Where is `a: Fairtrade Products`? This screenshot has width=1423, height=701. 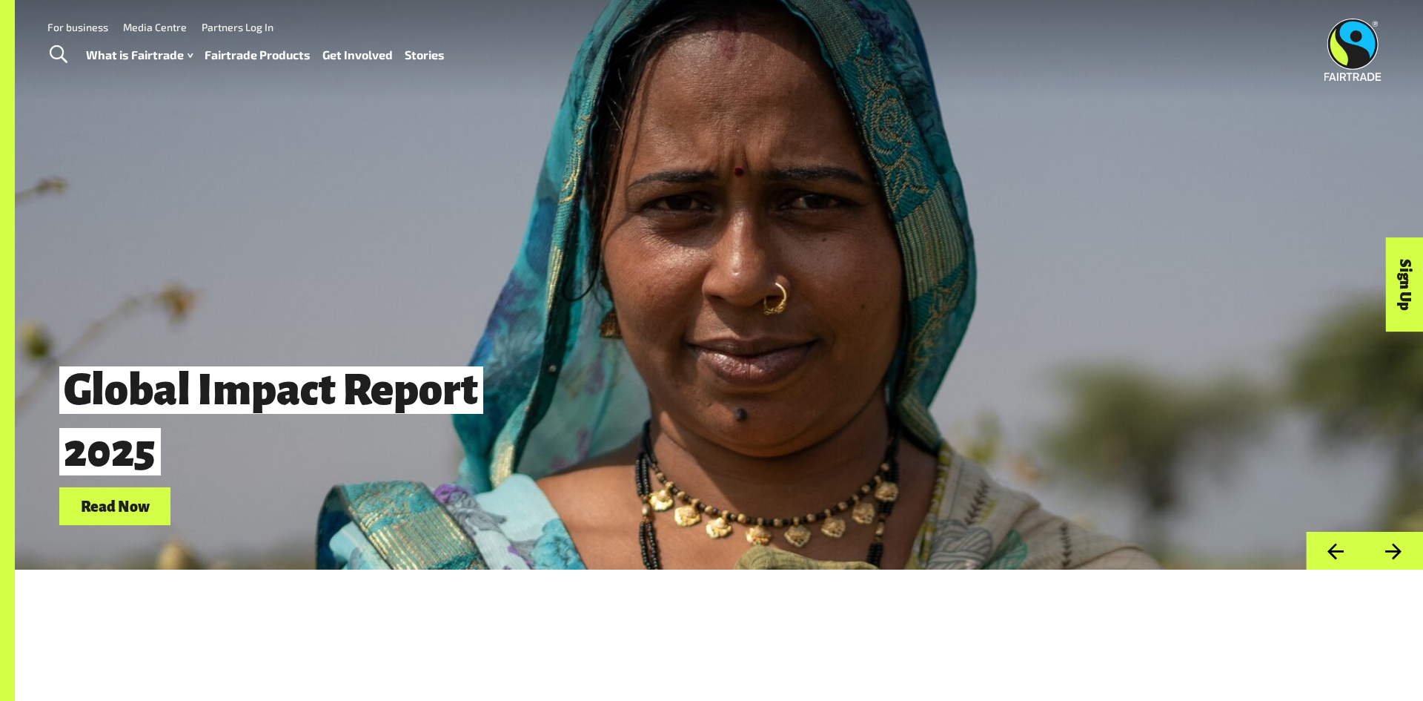 a: Fairtrade Products is located at coordinates (257, 55).